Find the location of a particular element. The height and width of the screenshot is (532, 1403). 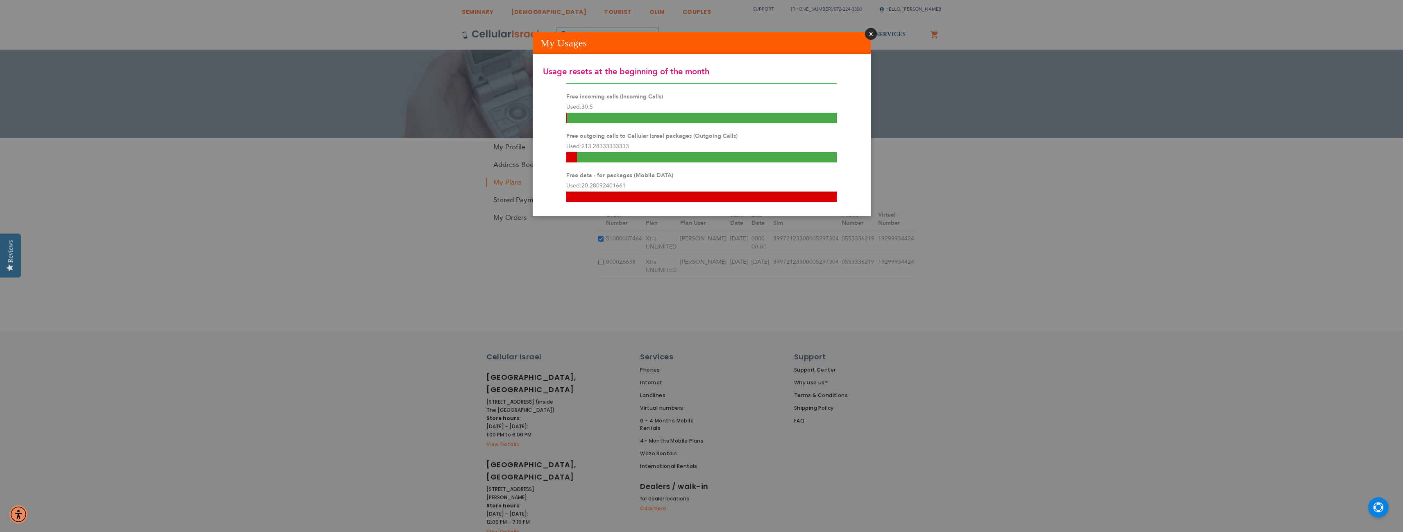

span: 30.5 is located at coordinates (587, 107).